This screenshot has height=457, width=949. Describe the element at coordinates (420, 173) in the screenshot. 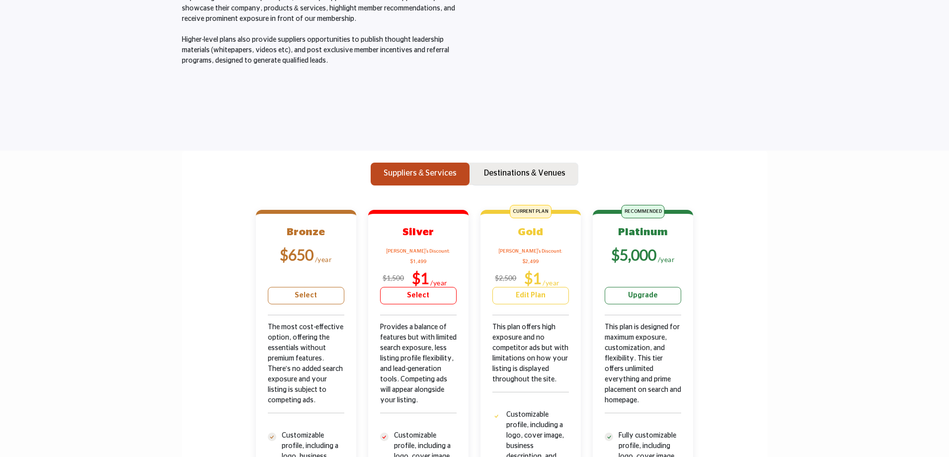

I see `p: Suppliers & Services` at that location.